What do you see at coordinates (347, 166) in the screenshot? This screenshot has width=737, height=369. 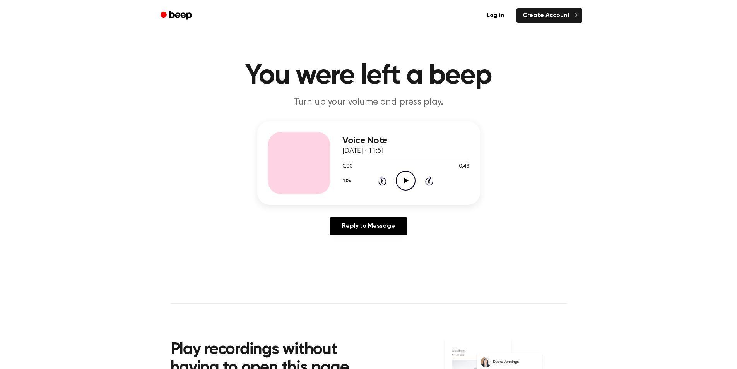 I see `span: 0:00` at bounding box center [347, 166].